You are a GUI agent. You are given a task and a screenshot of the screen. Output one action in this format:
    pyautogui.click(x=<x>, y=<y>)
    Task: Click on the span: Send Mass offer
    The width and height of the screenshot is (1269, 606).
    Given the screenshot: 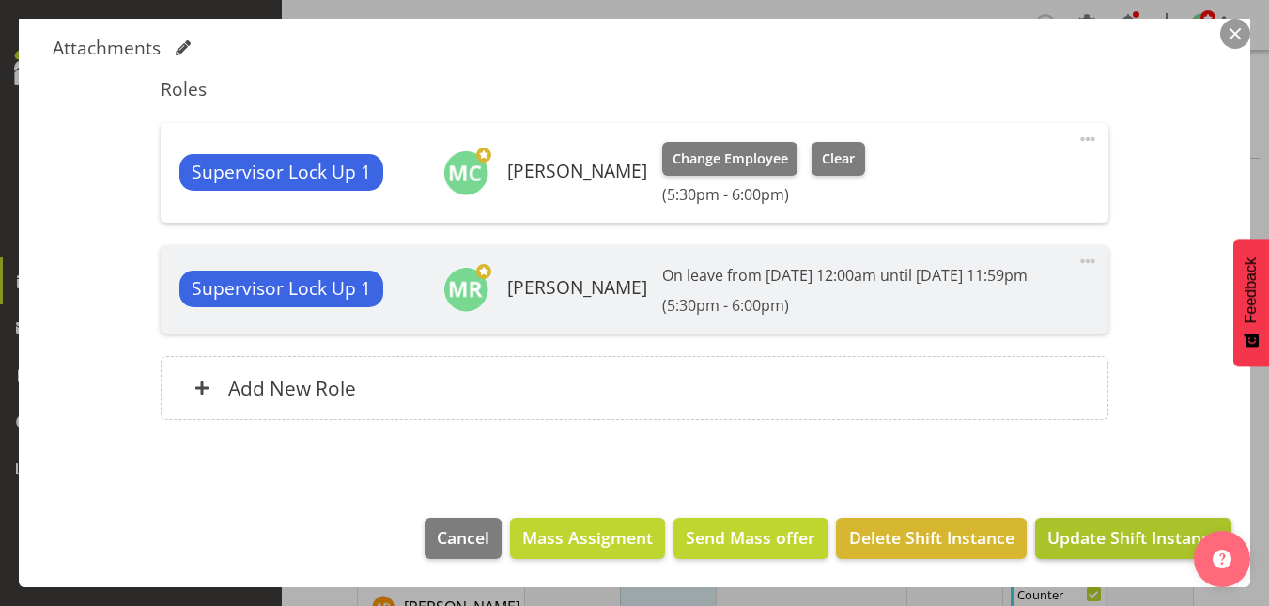 What is the action you would take?
    pyautogui.click(x=751, y=537)
    